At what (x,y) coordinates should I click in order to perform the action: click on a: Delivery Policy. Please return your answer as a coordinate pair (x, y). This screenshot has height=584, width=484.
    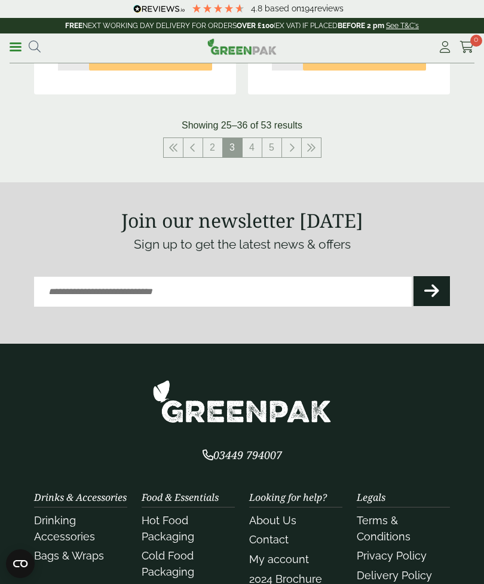
    Looking at the image, I should click on (395, 575).